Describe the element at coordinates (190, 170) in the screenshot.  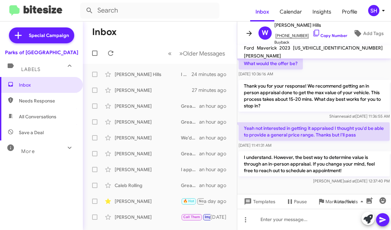
I see `div: I appreciate the response! We do recommend an in person appraisal to get the max value of your ve...` at that location.